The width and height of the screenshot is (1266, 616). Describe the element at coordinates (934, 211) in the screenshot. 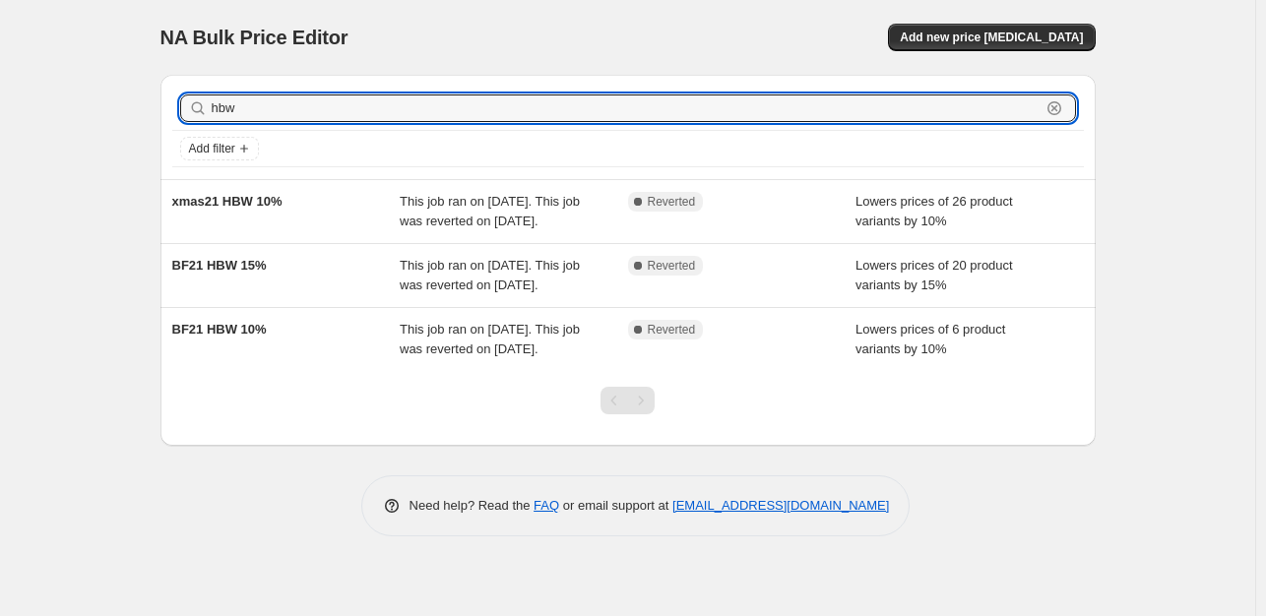

I see `span: Lowers prices of 26 product variants by 10%` at that location.